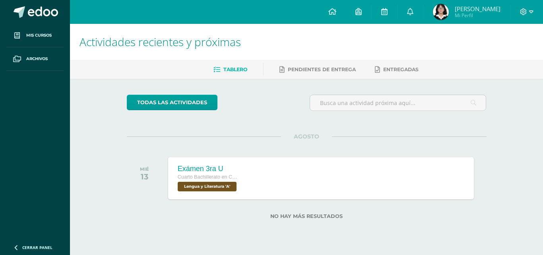 Image resolution: width=543 pixels, height=255 pixels. What do you see at coordinates (401, 69) in the screenshot?
I see `span: Entregadas` at bounding box center [401, 69].